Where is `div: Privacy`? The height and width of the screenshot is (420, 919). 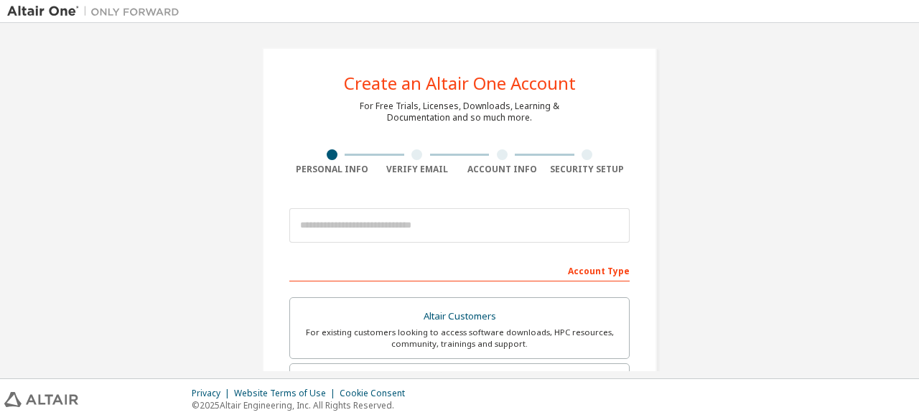
div: Privacy is located at coordinates (213, 393).